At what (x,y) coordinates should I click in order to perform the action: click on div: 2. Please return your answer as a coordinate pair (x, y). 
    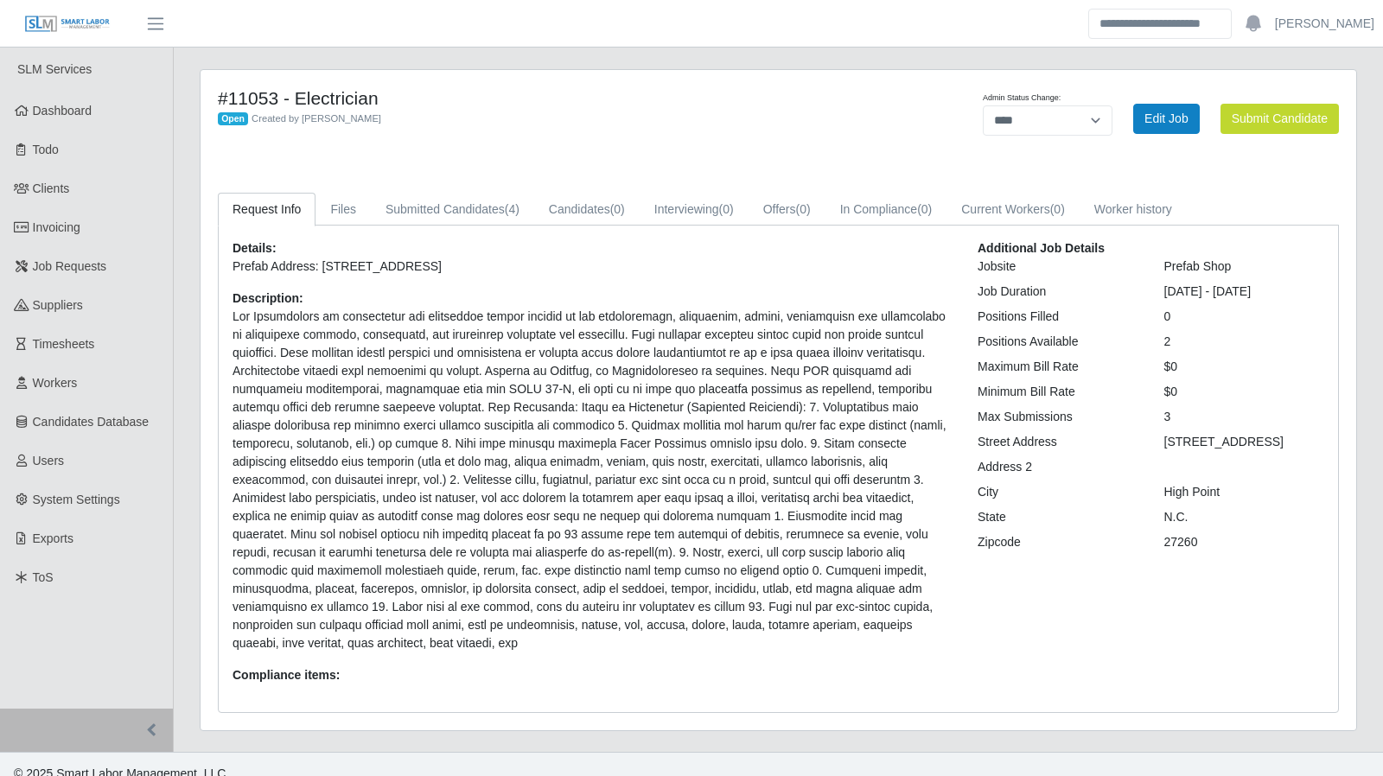
    Looking at the image, I should click on (1245, 341).